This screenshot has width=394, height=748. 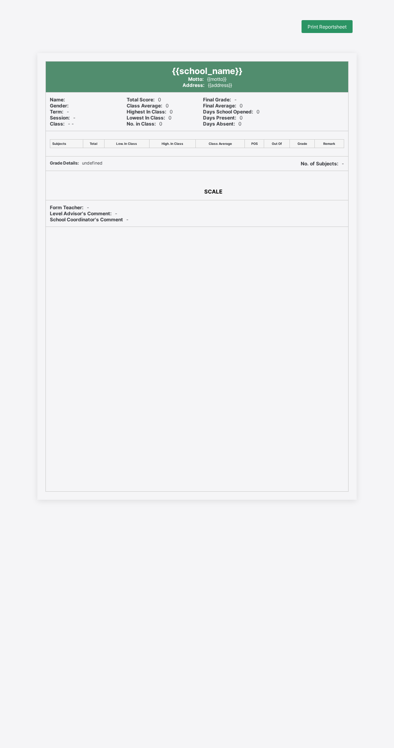 I want to click on b: Highest In Class:, so click(x=146, y=111).